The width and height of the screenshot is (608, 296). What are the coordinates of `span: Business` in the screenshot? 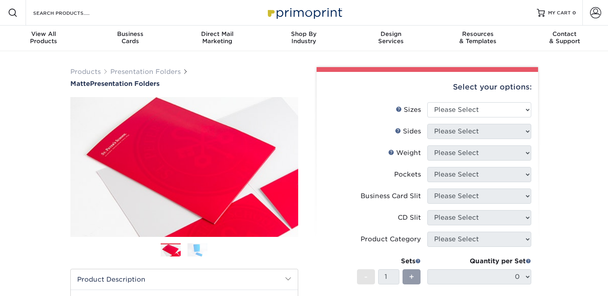 It's located at (130, 34).